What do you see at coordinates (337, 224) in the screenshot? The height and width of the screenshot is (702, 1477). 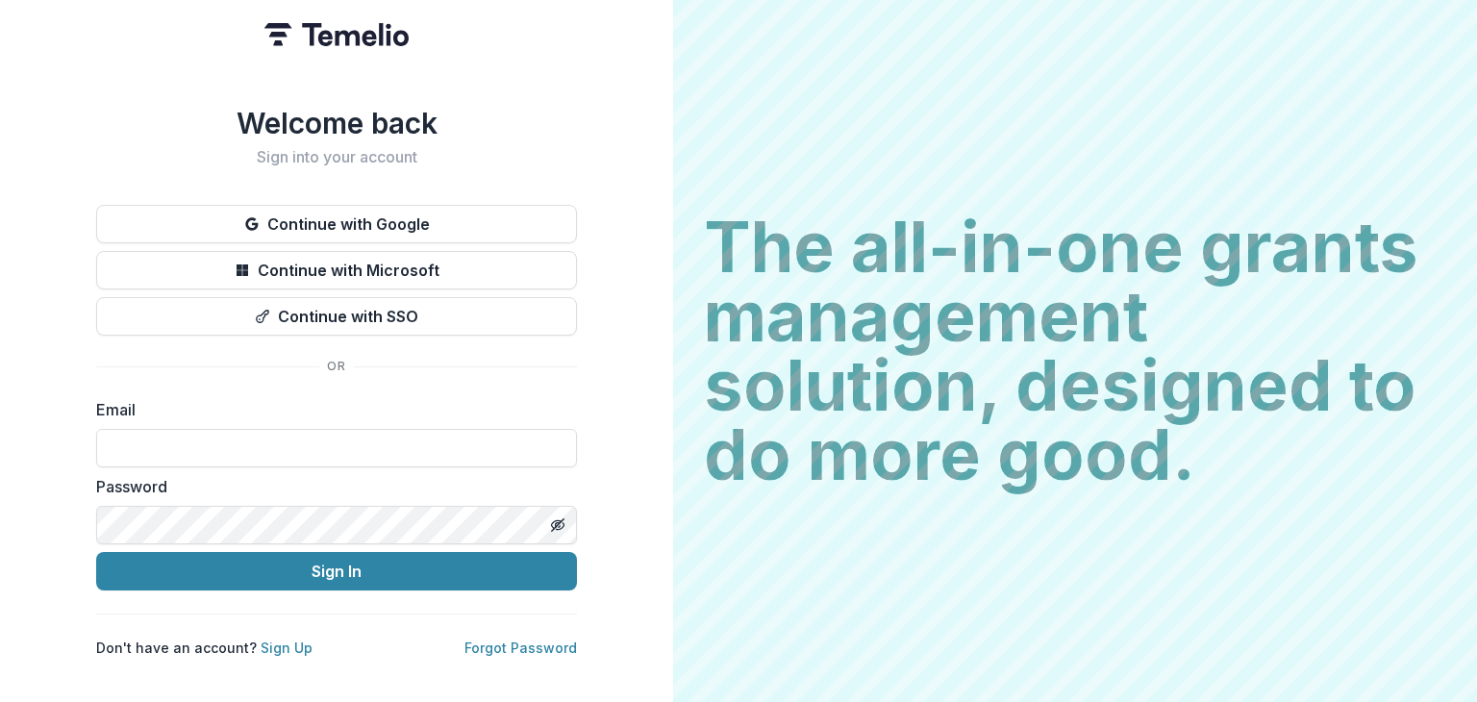 I see `button: Continue with Google` at bounding box center [337, 224].